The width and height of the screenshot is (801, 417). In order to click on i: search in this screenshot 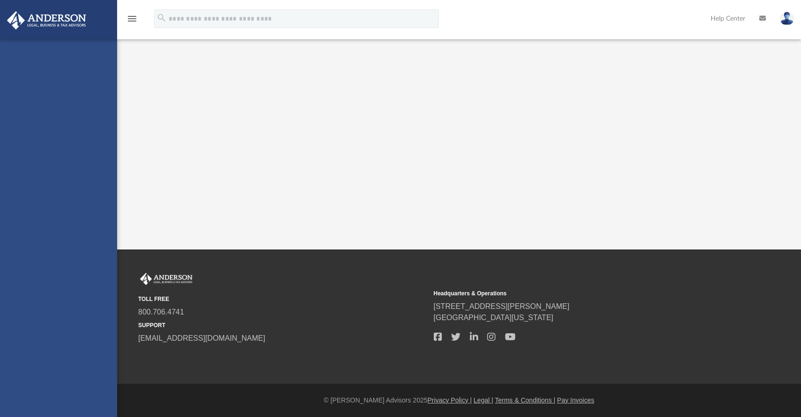, I will do `click(162, 18)`.